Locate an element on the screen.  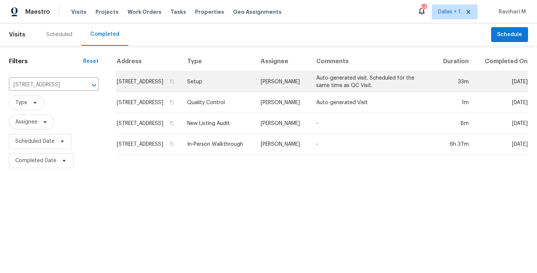
th: Completed On is located at coordinates (501, 61).